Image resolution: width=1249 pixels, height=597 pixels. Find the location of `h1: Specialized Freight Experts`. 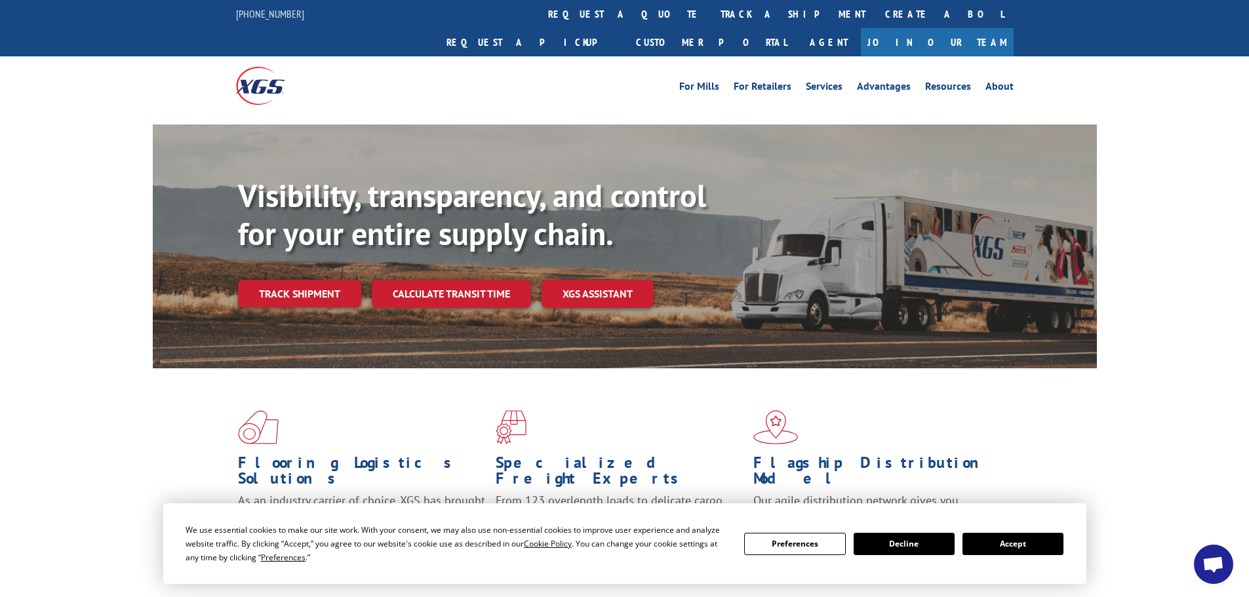

h1: Specialized Freight Experts is located at coordinates (620, 474).